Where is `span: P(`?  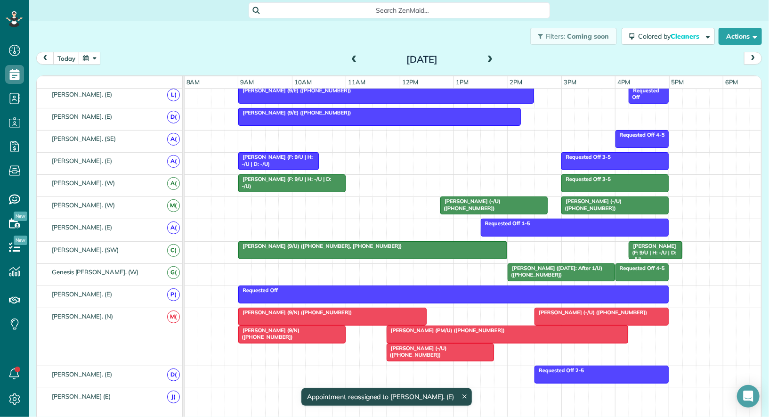 span: P( is located at coordinates (173, 294).